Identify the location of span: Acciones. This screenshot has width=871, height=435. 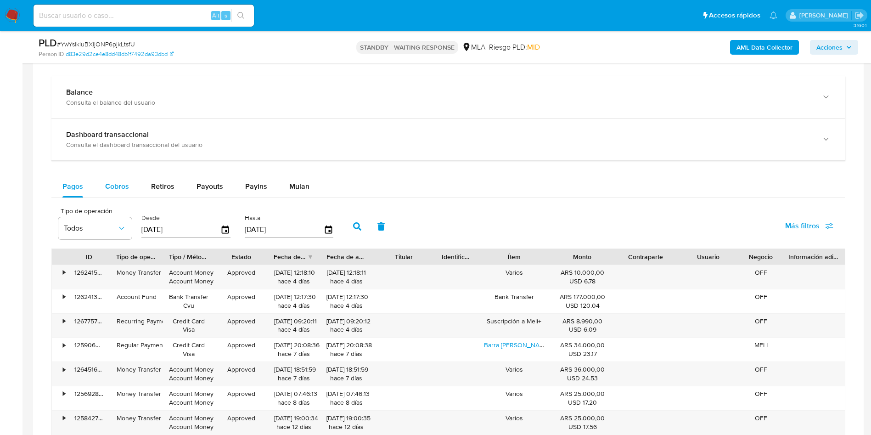
(829, 47).